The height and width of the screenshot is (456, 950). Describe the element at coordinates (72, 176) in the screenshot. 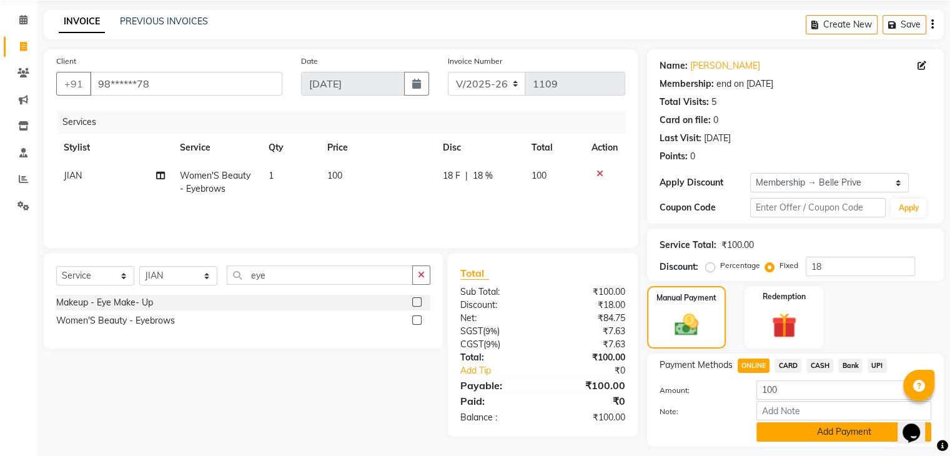

I see `span: JIAN` at that location.